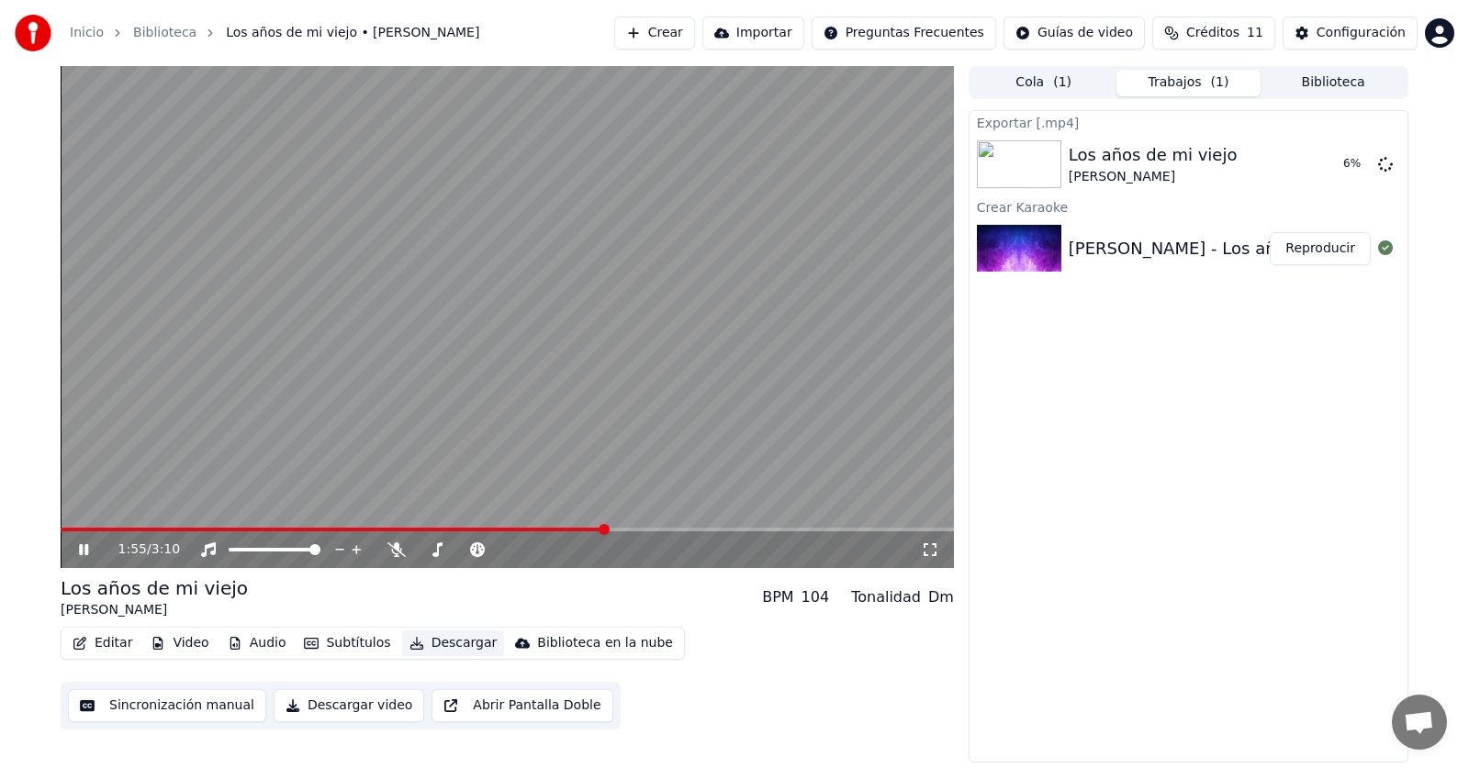  Describe the element at coordinates (257, 643) in the screenshot. I see `button: Audio` at that location.